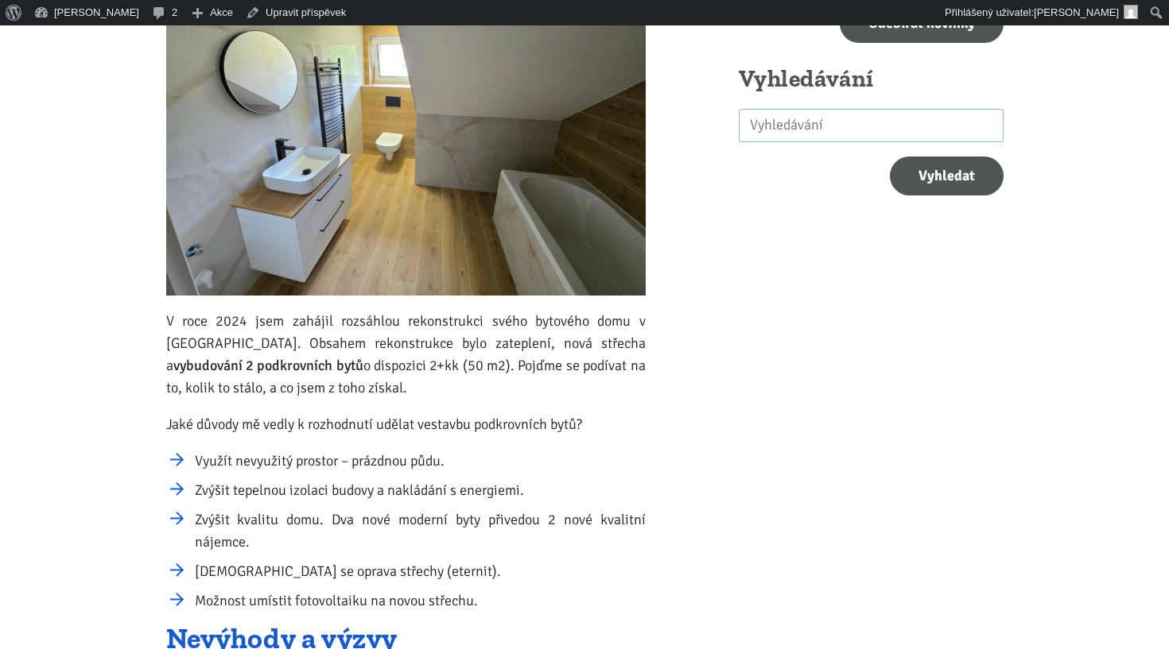  I want to click on input: search, so click(870, 126).